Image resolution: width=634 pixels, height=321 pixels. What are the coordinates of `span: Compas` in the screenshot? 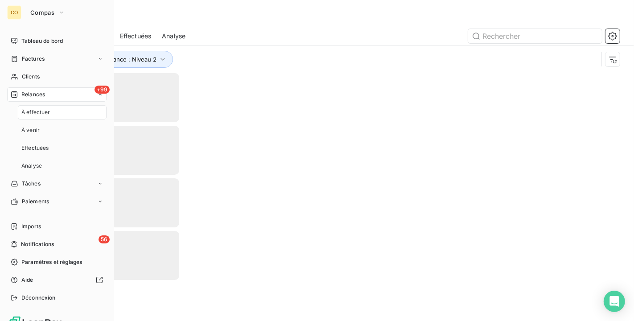 It's located at (42, 12).